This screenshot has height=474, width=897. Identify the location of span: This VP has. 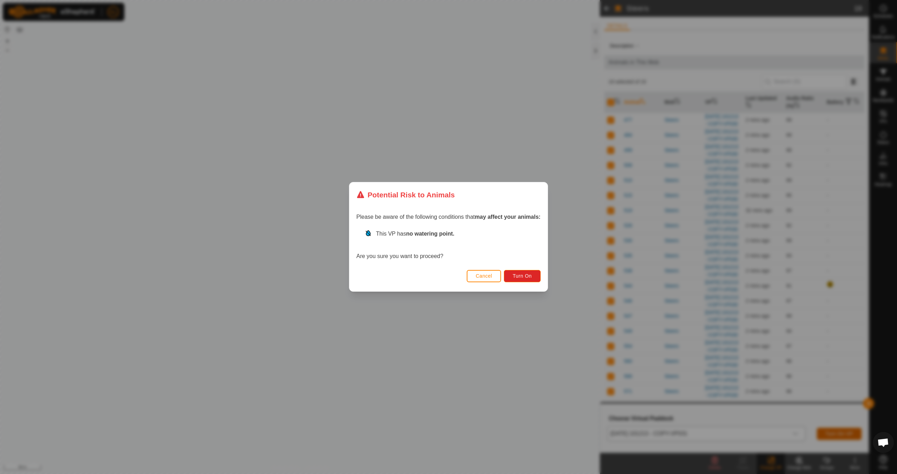
(415, 234).